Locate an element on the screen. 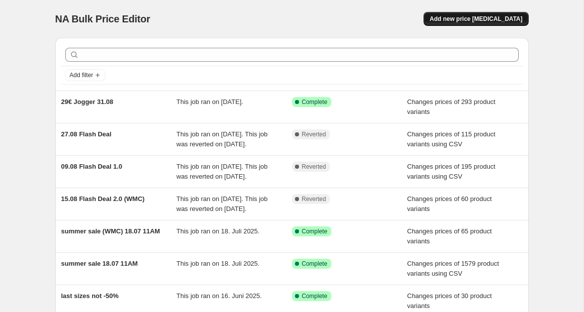  span: This job ran on 16. Juni 2025. is located at coordinates (219, 296).